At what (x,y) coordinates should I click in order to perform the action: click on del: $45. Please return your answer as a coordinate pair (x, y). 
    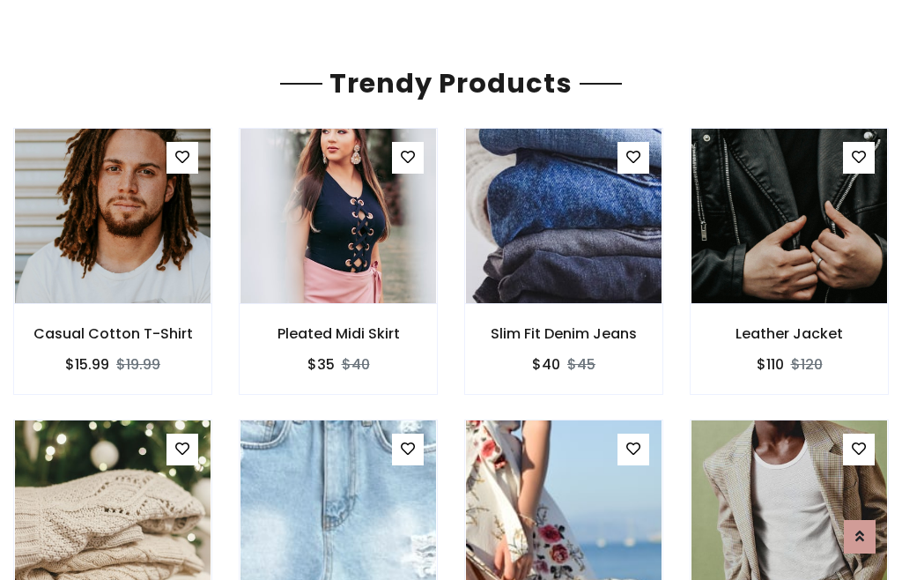
    Looking at the image, I should click on (581, 364).